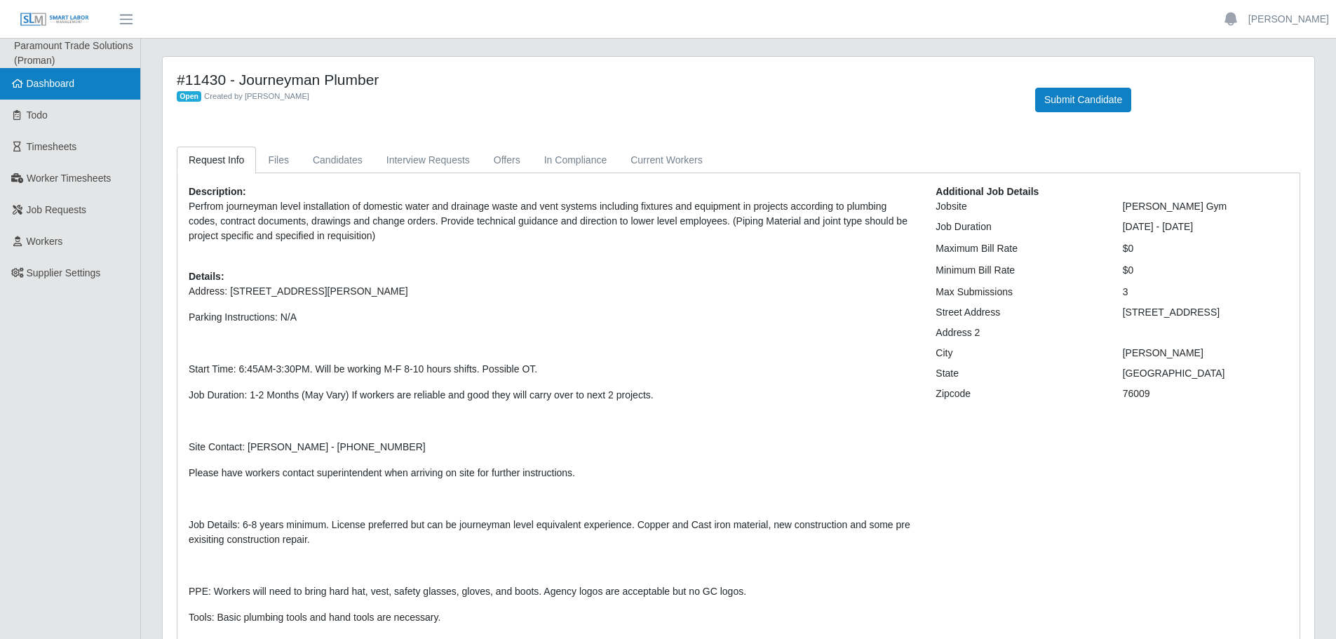 Image resolution: width=1336 pixels, height=639 pixels. Describe the element at coordinates (1018, 393) in the screenshot. I see `div: Zipcode` at that location.